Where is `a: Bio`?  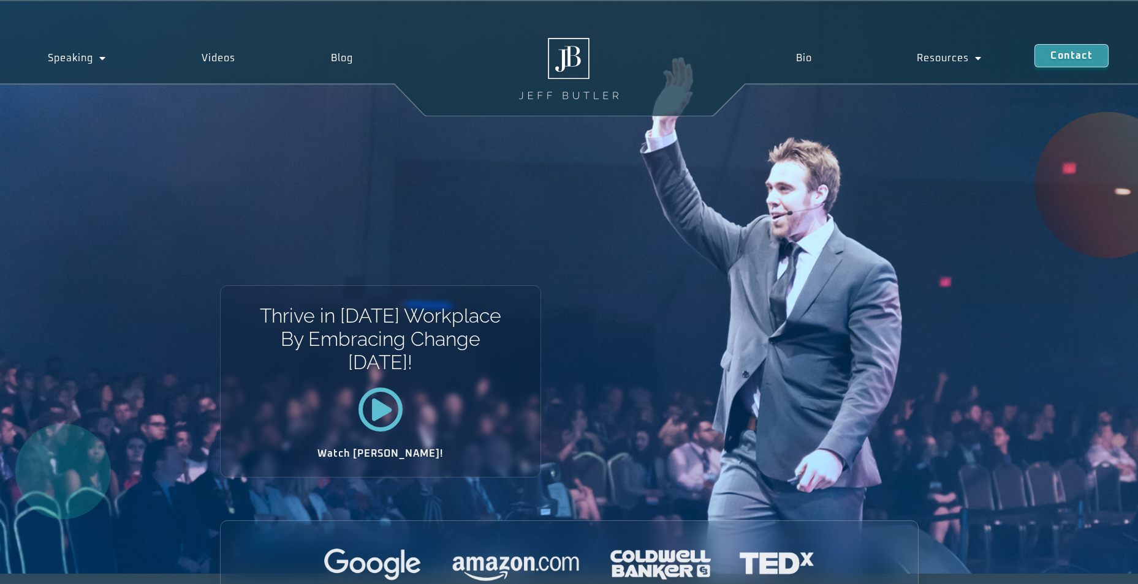
a: Bio is located at coordinates (804, 58).